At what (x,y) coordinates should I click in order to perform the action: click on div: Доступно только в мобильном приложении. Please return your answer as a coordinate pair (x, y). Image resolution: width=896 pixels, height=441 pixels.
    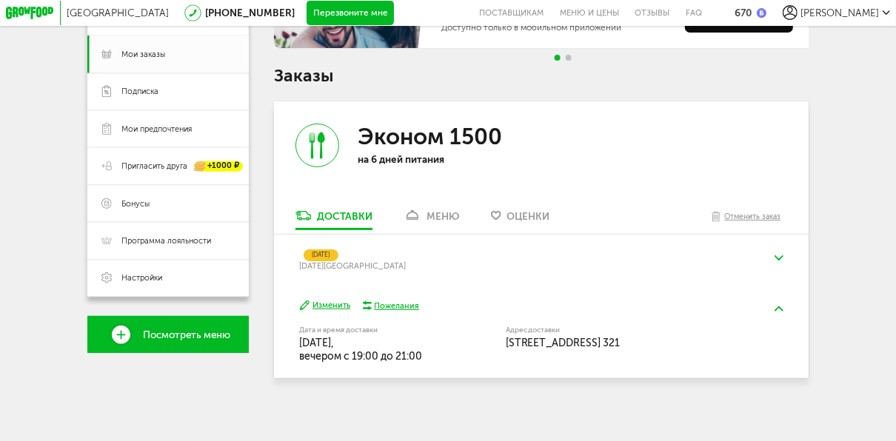
    Looking at the image, I should click on (558, 27).